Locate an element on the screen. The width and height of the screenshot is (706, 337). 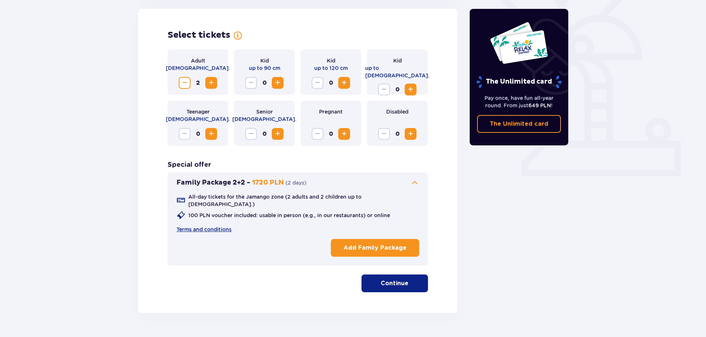
p: Teenager is located at coordinates (198, 112).